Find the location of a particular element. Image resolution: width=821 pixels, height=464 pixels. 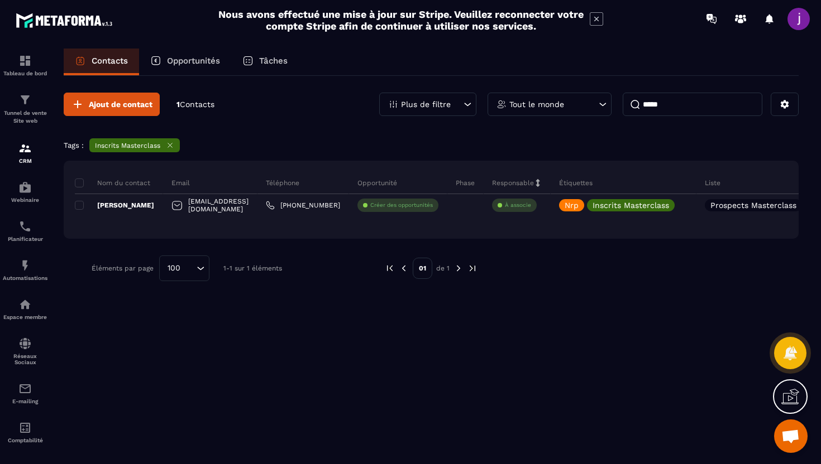

p: Tâches is located at coordinates (273, 61).